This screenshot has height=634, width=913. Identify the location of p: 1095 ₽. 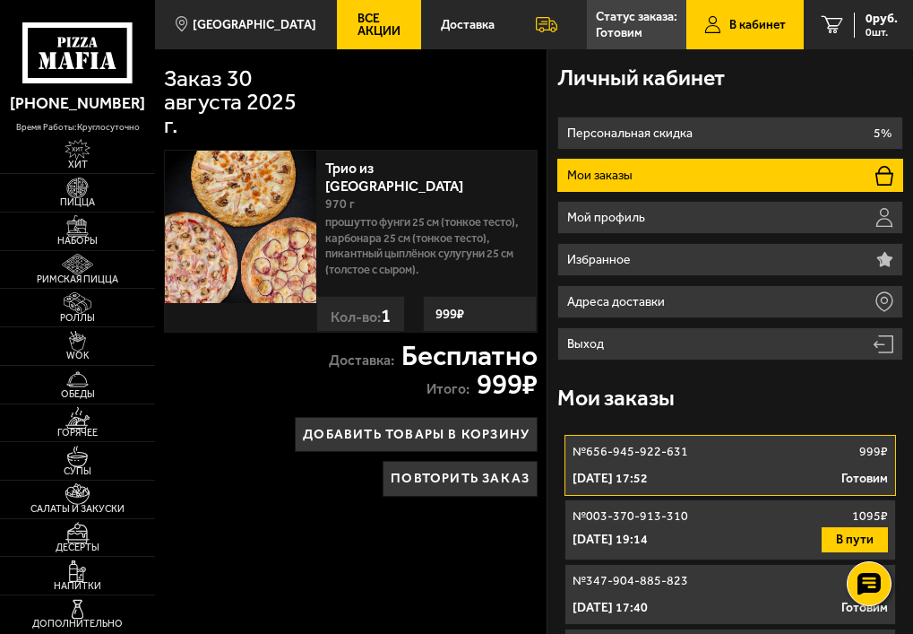
(870, 516).